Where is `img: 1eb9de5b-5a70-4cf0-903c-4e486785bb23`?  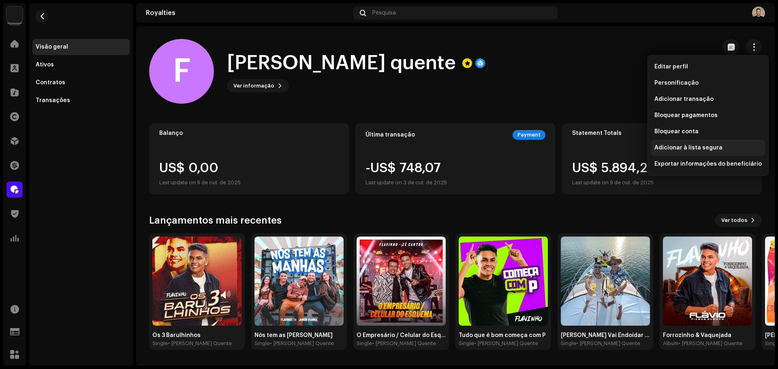
img: 1eb9de5b-5a70-4cf0-903c-4e486785bb23 is located at coordinates (759, 13).